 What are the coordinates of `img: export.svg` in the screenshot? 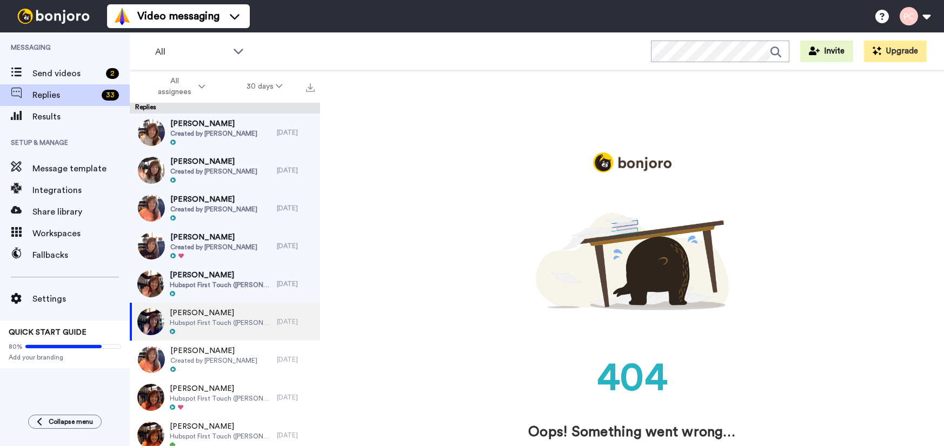 It's located at (310, 88).